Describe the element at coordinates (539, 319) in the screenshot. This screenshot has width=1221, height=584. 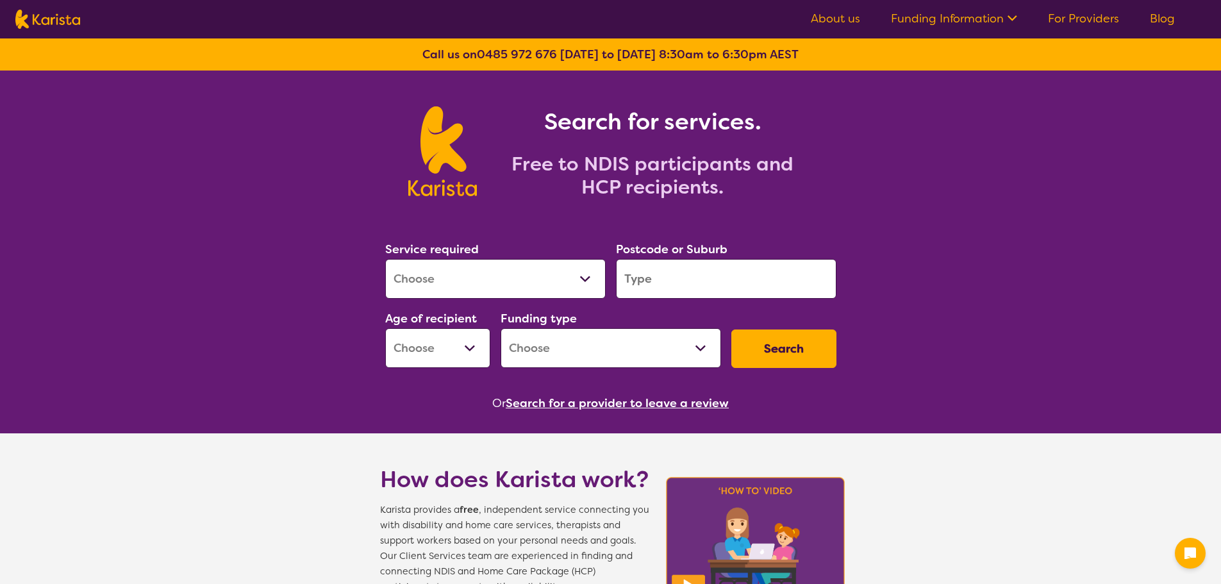
I see `label: Funding type` at that location.